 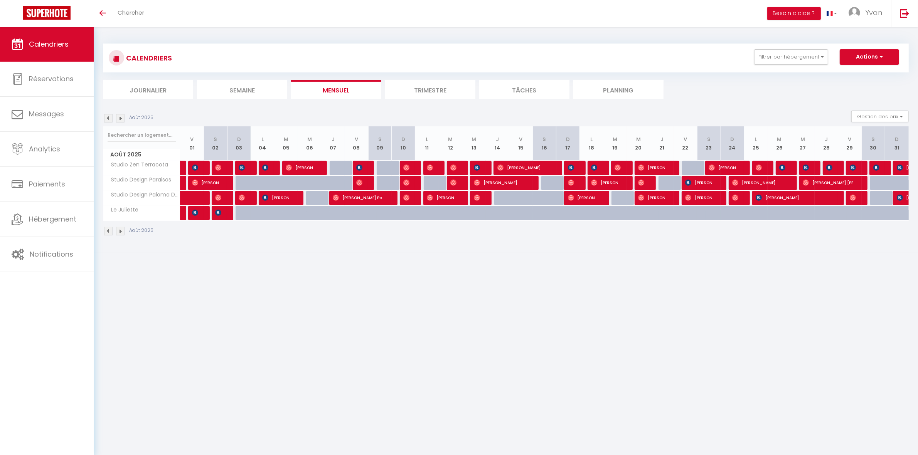 What do you see at coordinates (52, 219) in the screenshot?
I see `span: Hébergement` at bounding box center [52, 219].